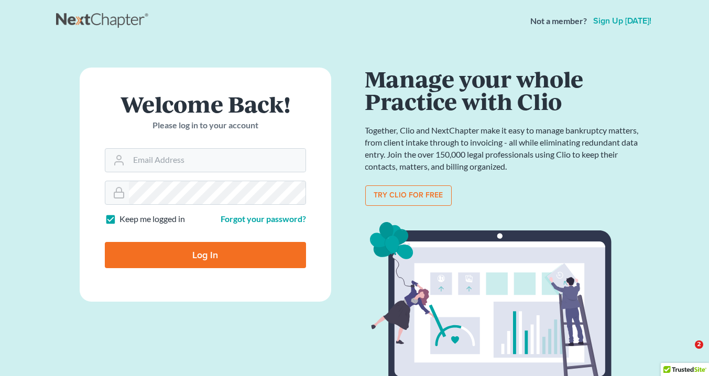 This screenshot has height=376, width=709. Describe the element at coordinates (504, 148) in the screenshot. I see `p: Together, Clio and NextChapter make it easy to manage bankruptcy matters, from client intake thro...` at that location.